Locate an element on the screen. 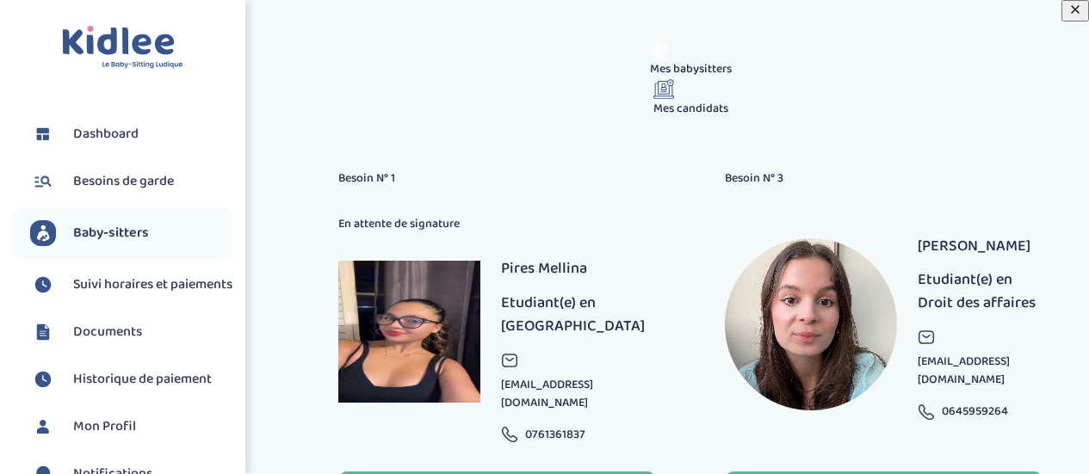  span: Besoin N° 1 is located at coordinates (367, 178).